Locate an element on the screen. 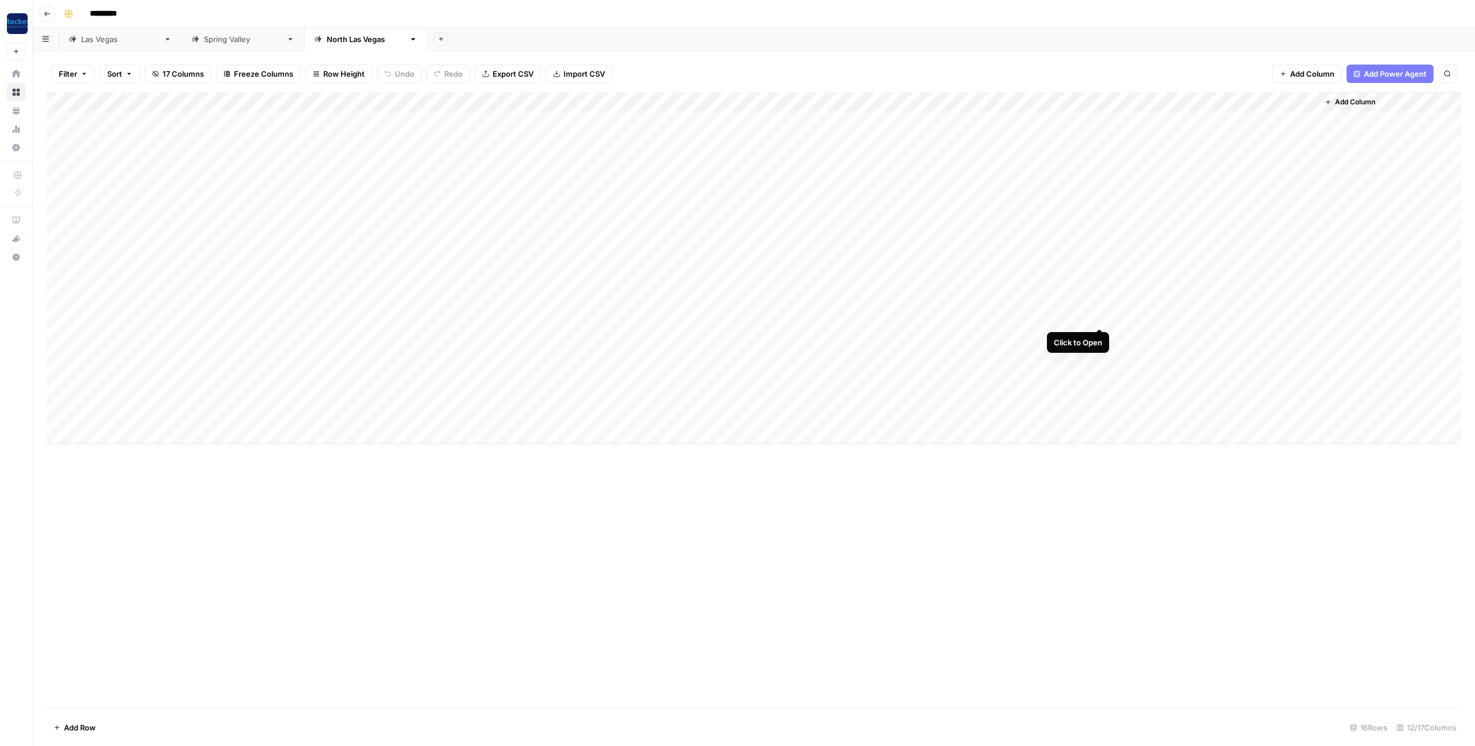  span: Add Row is located at coordinates (80, 727).